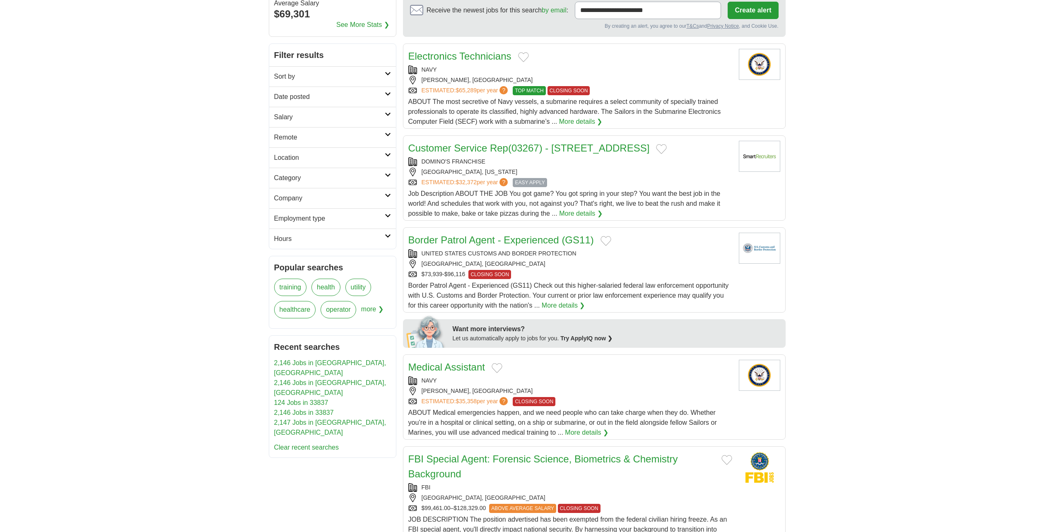 The height and width of the screenshot is (532, 1054). I want to click on span: more ❯, so click(372, 312).